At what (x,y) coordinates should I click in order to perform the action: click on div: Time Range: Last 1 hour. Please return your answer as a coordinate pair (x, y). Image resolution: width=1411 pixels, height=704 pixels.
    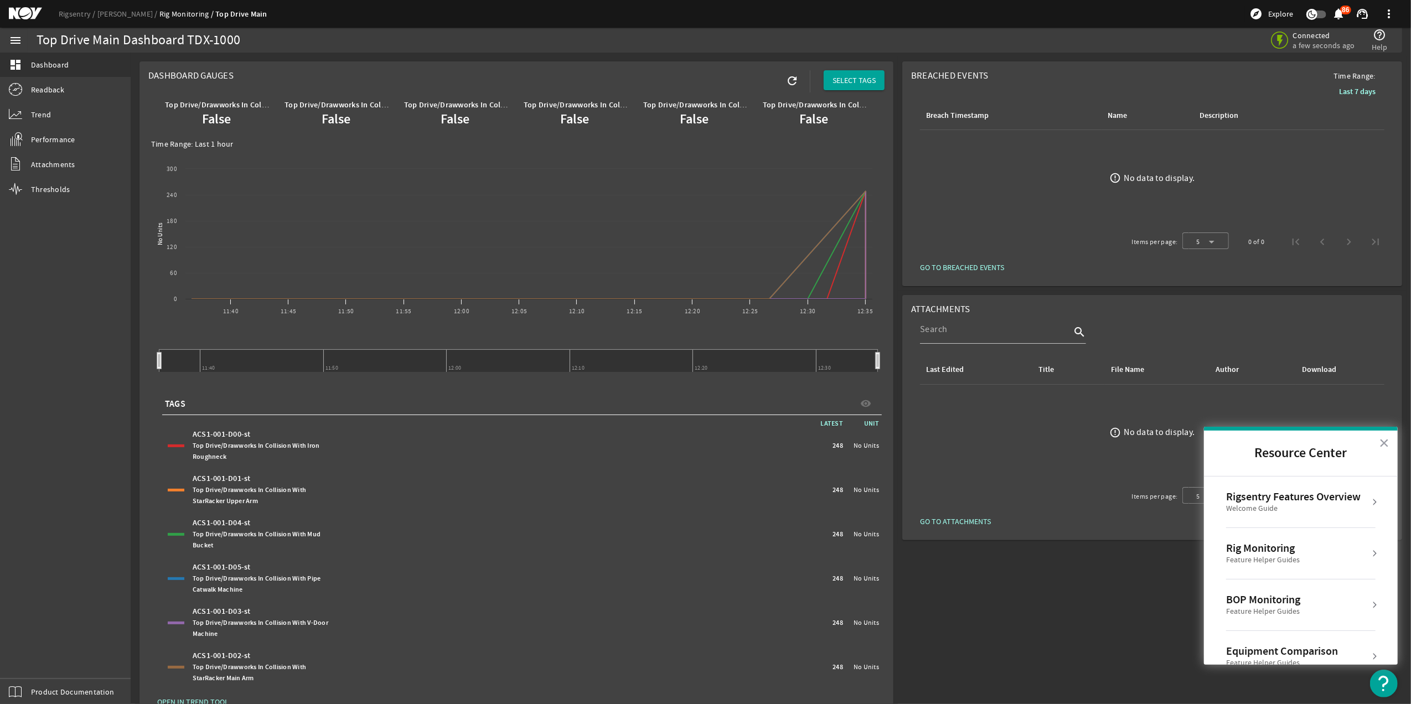
    Looking at the image, I should click on (516, 144).